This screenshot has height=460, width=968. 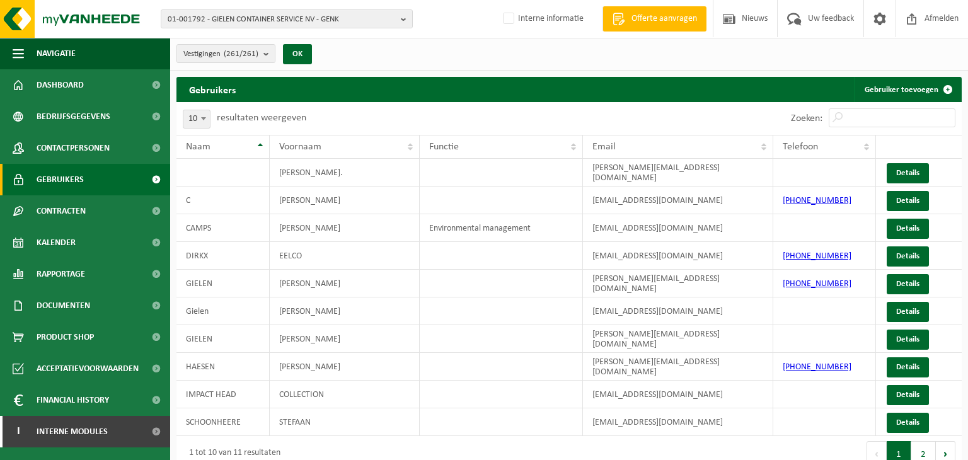 What do you see at coordinates (664, 19) in the screenshot?
I see `span: Offerte aanvragen` at bounding box center [664, 19].